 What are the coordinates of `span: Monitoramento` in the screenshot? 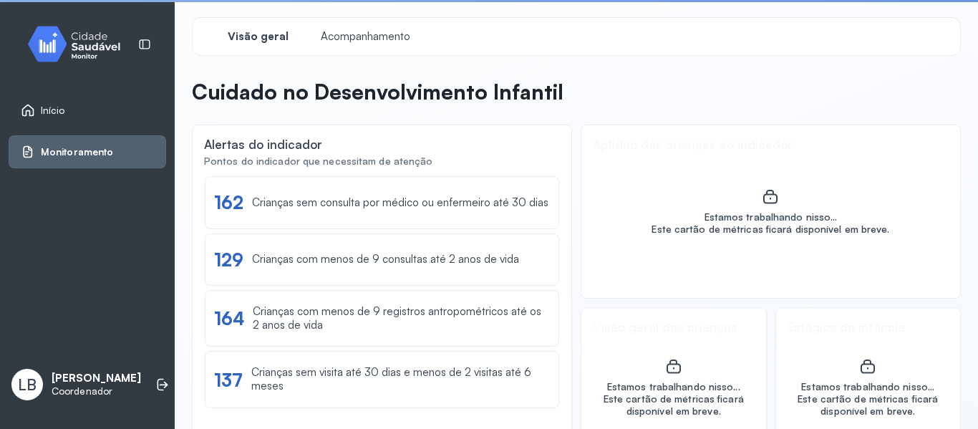 It's located at (77, 152).